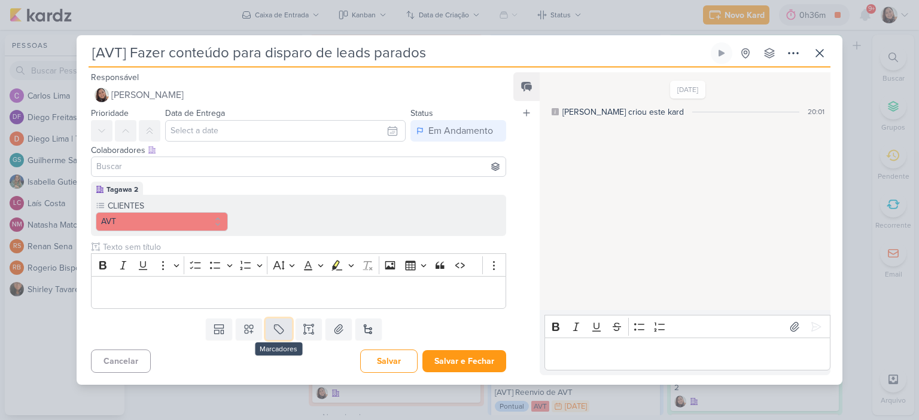 The height and width of the screenshot is (420, 919). What do you see at coordinates (195, 113) in the screenshot?
I see `label: Data de Entrega` at bounding box center [195, 113].